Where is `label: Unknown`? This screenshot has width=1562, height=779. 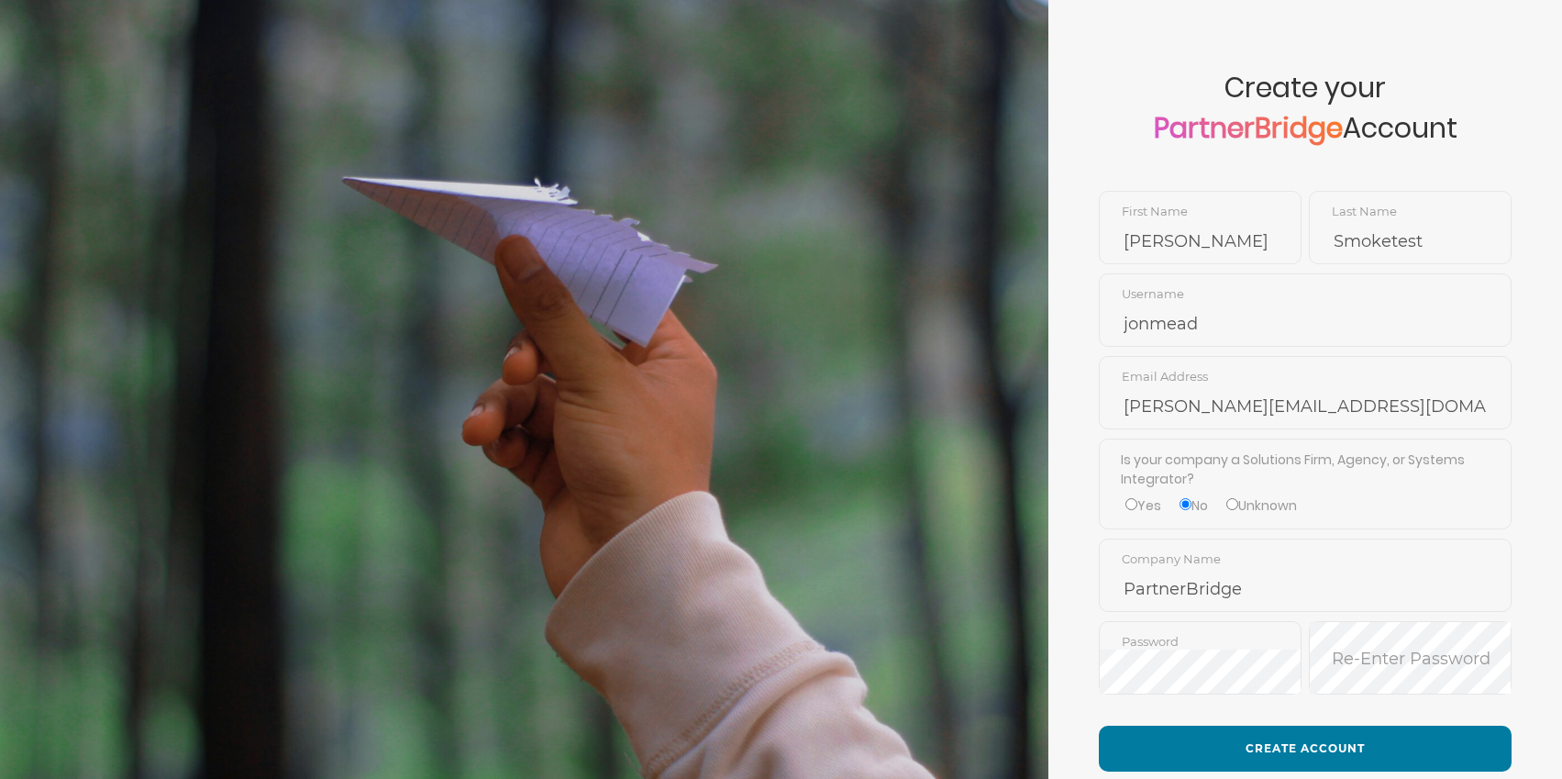
label: Unknown is located at coordinates (1261, 505).